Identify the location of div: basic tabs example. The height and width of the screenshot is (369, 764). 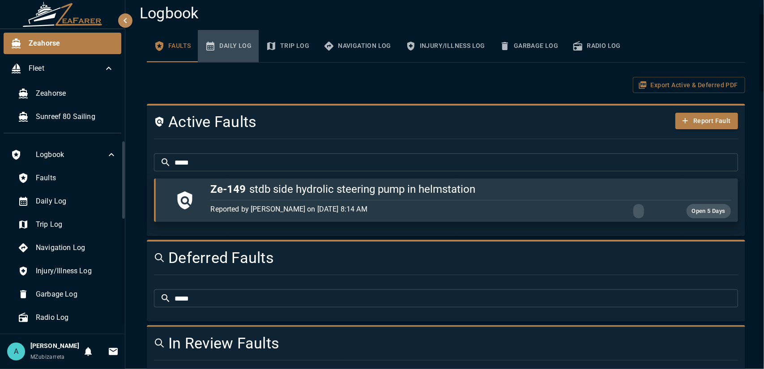
(446, 46).